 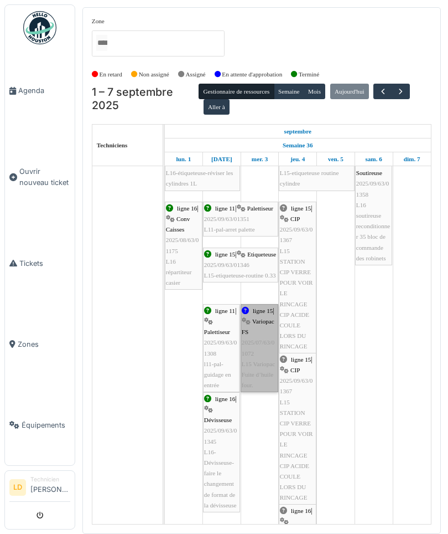 I want to click on span: 2025/09/63/01351, so click(x=227, y=219).